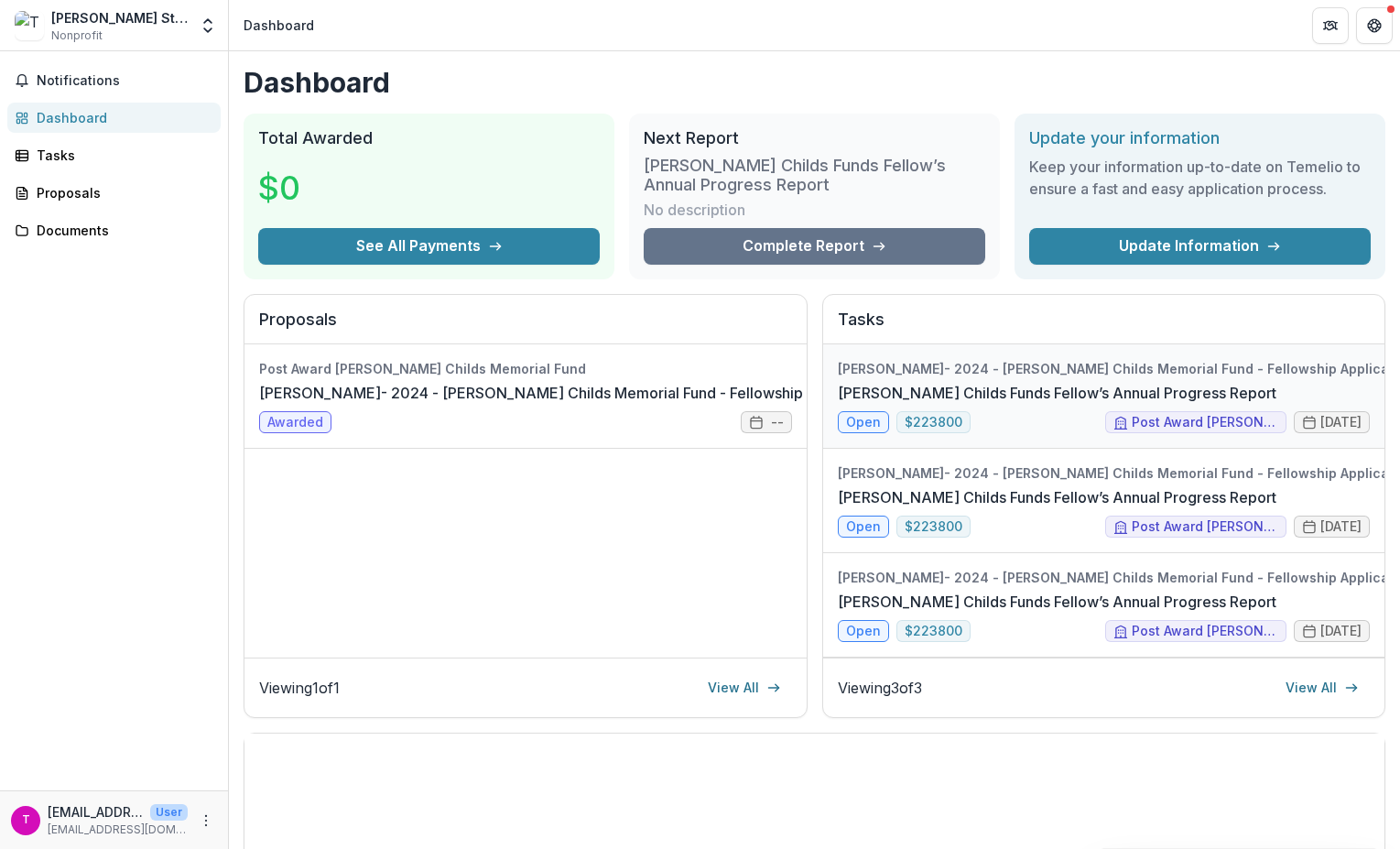  What do you see at coordinates (30, 26) in the screenshot?
I see `img: Tom Hindmarsh Sten` at bounding box center [30, 26].